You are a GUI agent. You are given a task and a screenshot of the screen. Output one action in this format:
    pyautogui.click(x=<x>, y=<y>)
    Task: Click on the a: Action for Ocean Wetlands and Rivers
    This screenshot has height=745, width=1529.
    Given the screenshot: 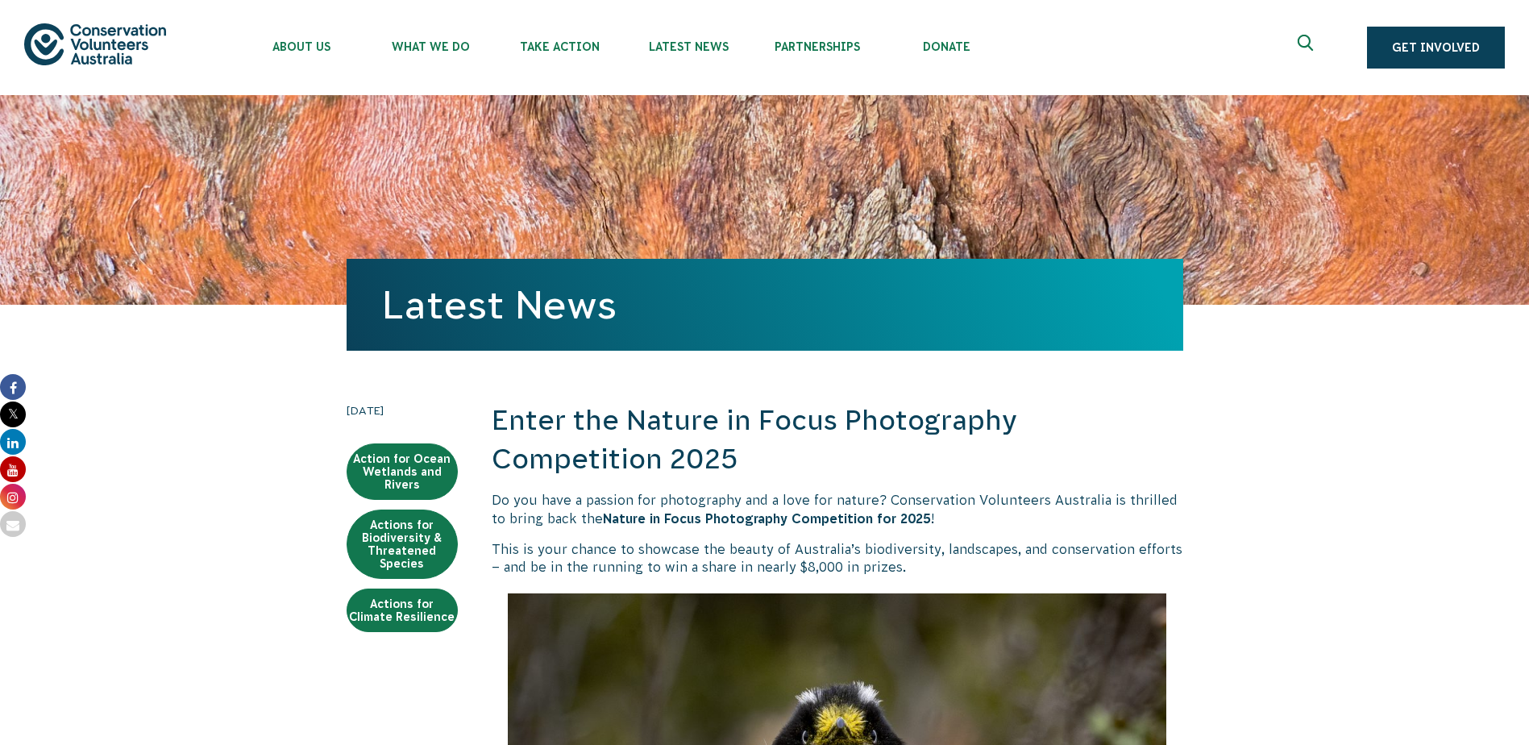 What is the action you would take?
    pyautogui.click(x=402, y=472)
    